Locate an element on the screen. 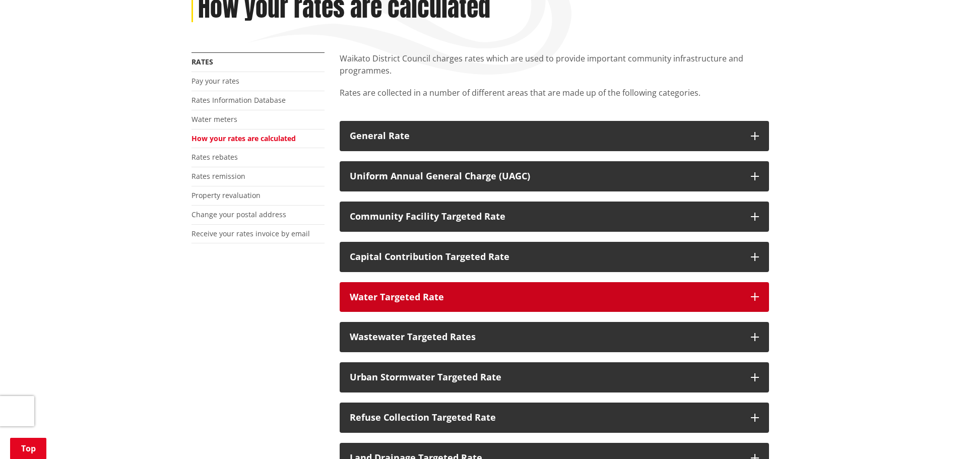 The height and width of the screenshot is (459, 960). div: Capital Contribution Targeted Rate is located at coordinates (545, 257).